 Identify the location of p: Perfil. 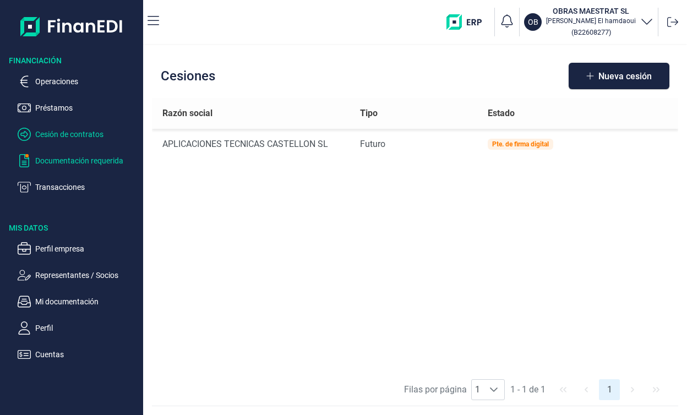
(87, 328).